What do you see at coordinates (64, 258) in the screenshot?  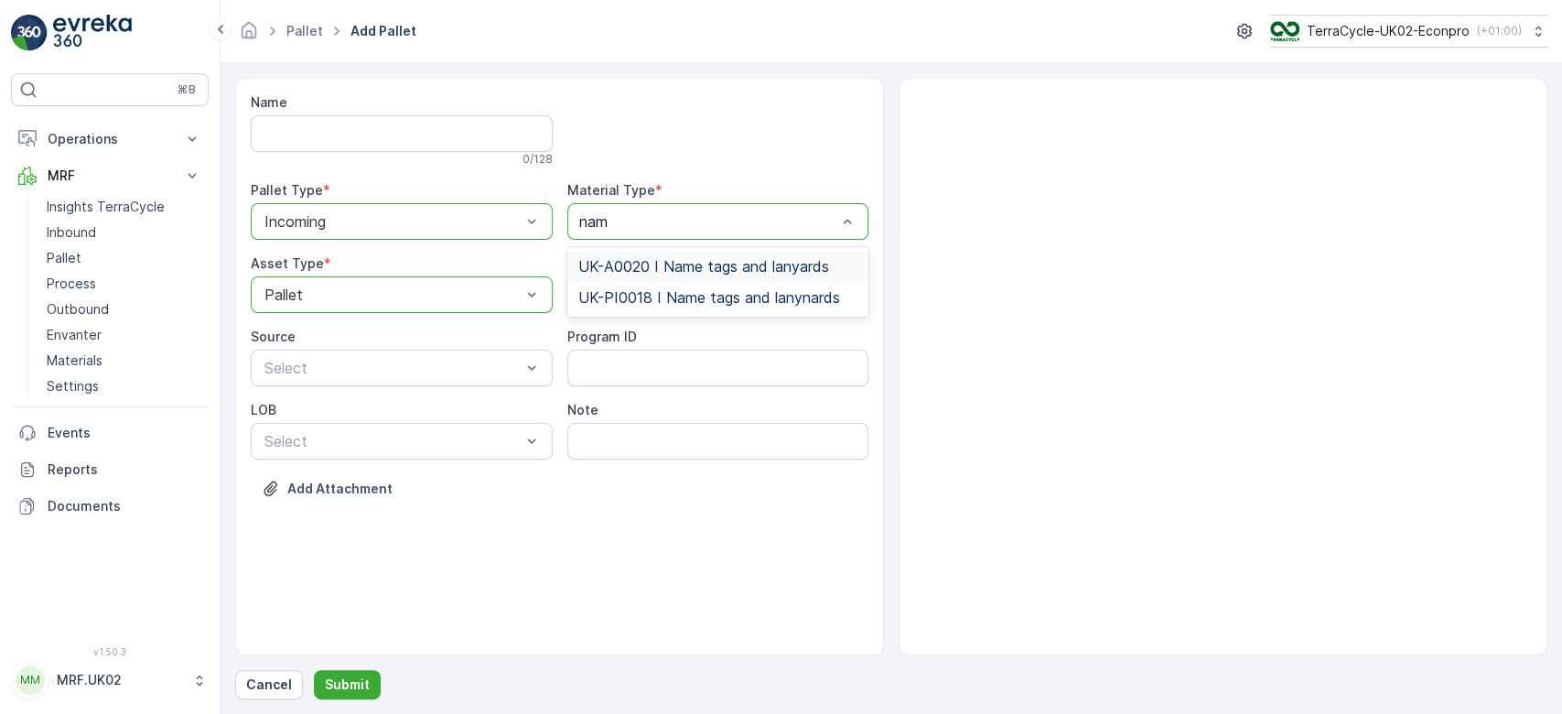 I see `p: Pallet` at bounding box center [64, 258].